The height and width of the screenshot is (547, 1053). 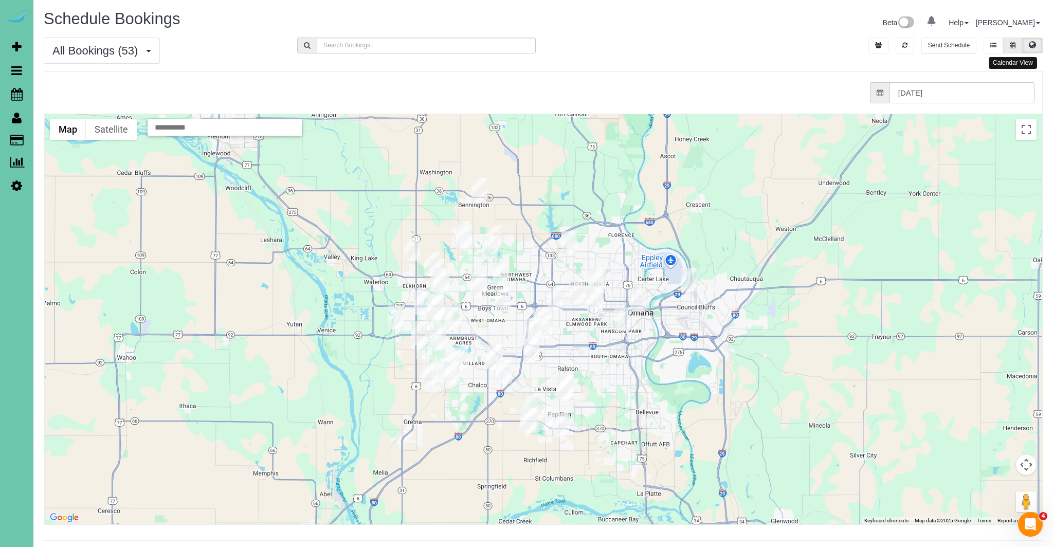 What do you see at coordinates (561, 425) in the screenshot?
I see `div: 09/10/2025 1:30PM - Barbara Stewart - 2007 Ann Marie Ct, Papillion, NE 68046` at bounding box center [561, 425].